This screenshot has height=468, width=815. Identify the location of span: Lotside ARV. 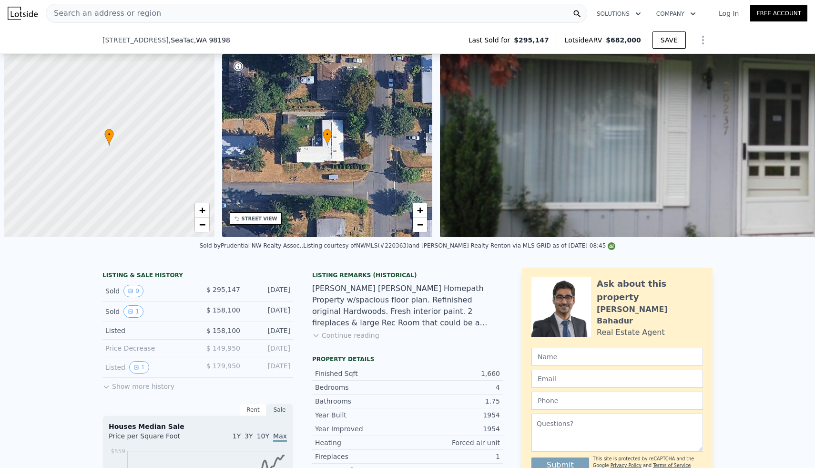
(585, 40).